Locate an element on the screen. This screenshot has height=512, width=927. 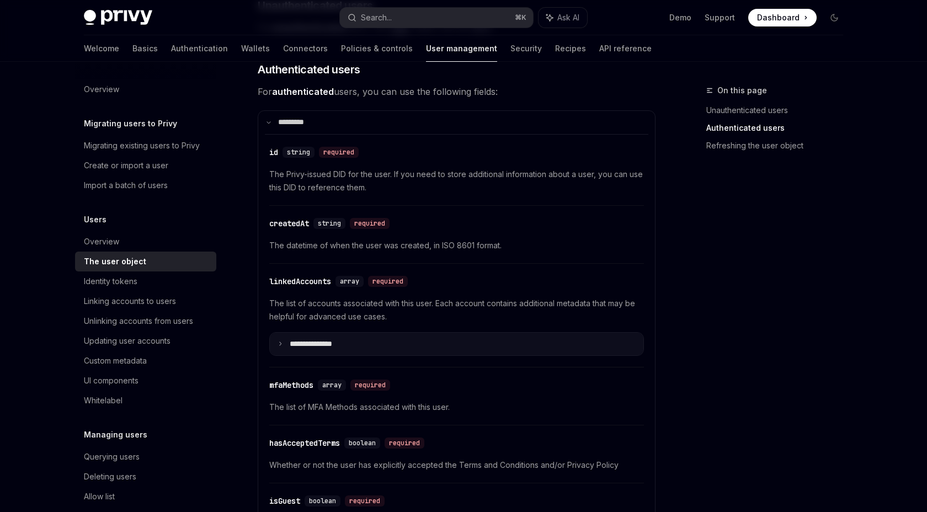
a: The user object is located at coordinates (146, 262).